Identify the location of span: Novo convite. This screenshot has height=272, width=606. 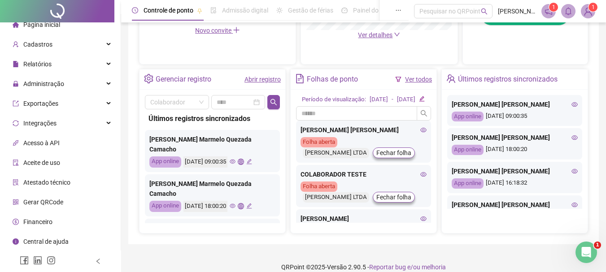
(218, 31).